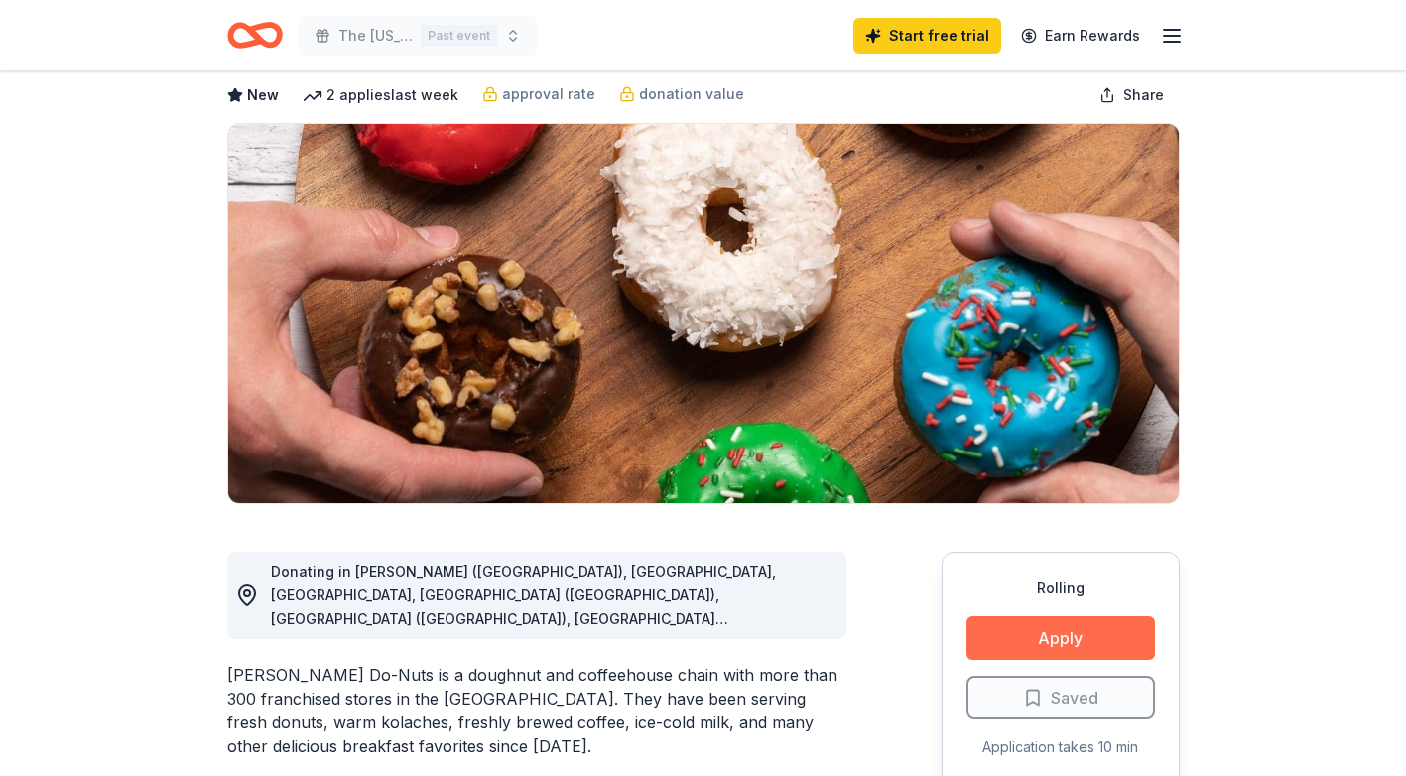 This screenshot has width=1406, height=776. Describe the element at coordinates (380, 95) in the screenshot. I see `div: 2 applies last week` at that location.